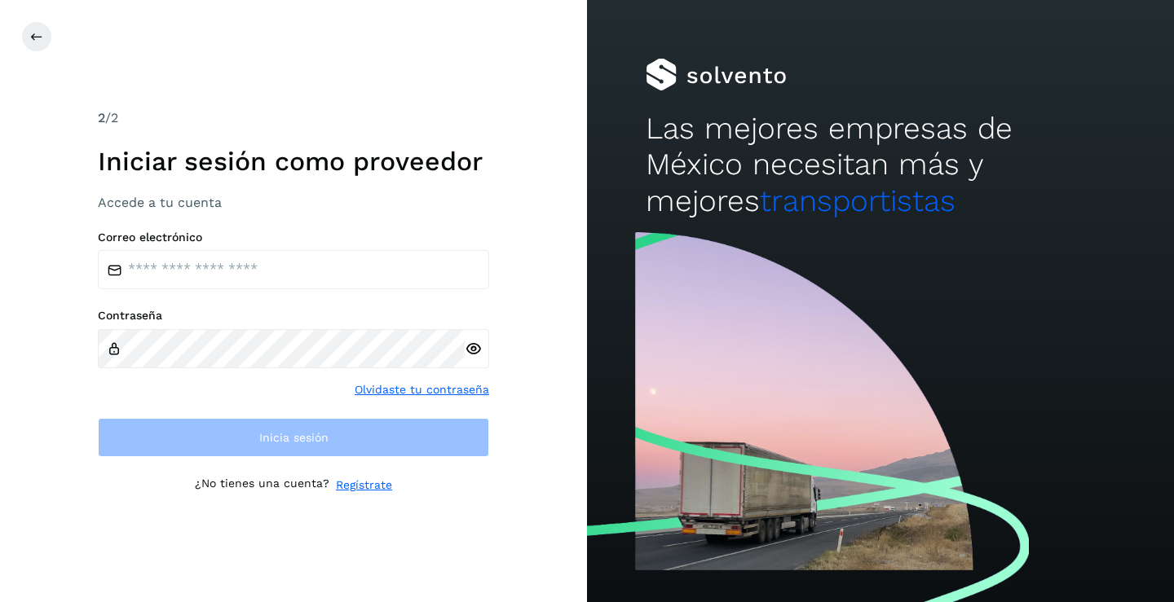 The image size is (1174, 602). What do you see at coordinates (293, 202) in the screenshot?
I see `h3: Accede a tu cuenta` at bounding box center [293, 202].